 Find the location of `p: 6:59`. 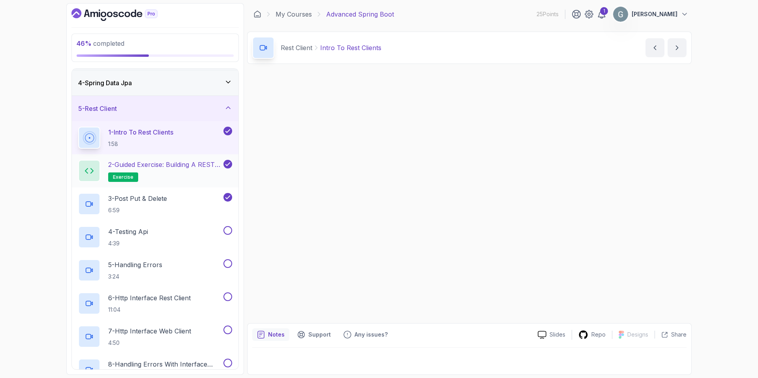

p: 6:59 is located at coordinates (137, 210).